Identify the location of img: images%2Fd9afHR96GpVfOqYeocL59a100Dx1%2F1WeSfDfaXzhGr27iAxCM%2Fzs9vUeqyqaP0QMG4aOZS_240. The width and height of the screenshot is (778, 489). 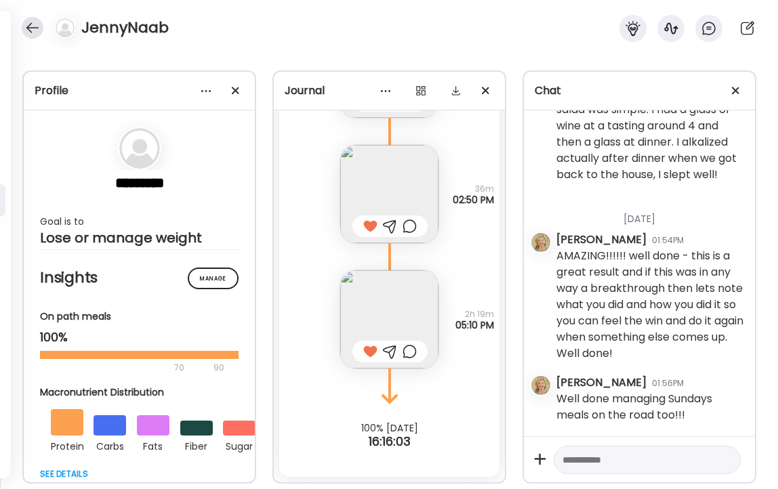
(389, 319).